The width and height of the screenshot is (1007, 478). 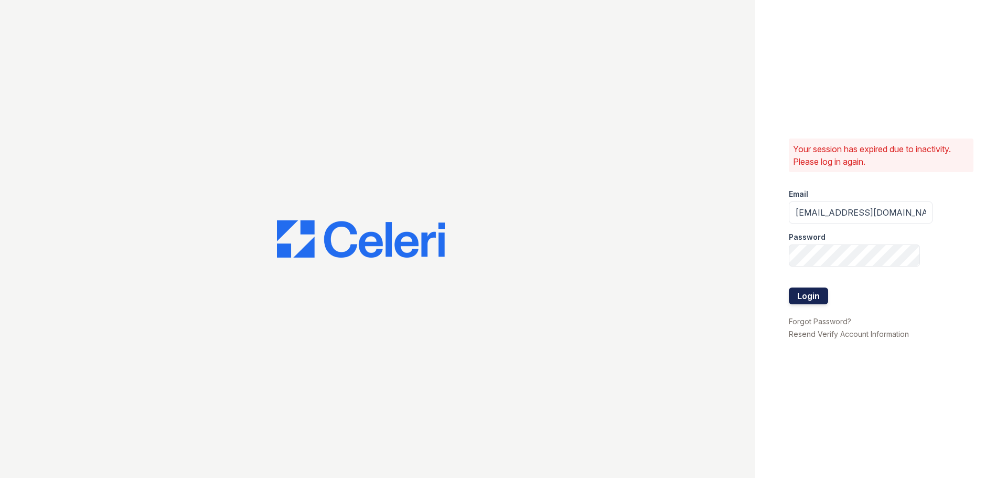 I want to click on a: Forgot Password?, so click(x=819, y=321).